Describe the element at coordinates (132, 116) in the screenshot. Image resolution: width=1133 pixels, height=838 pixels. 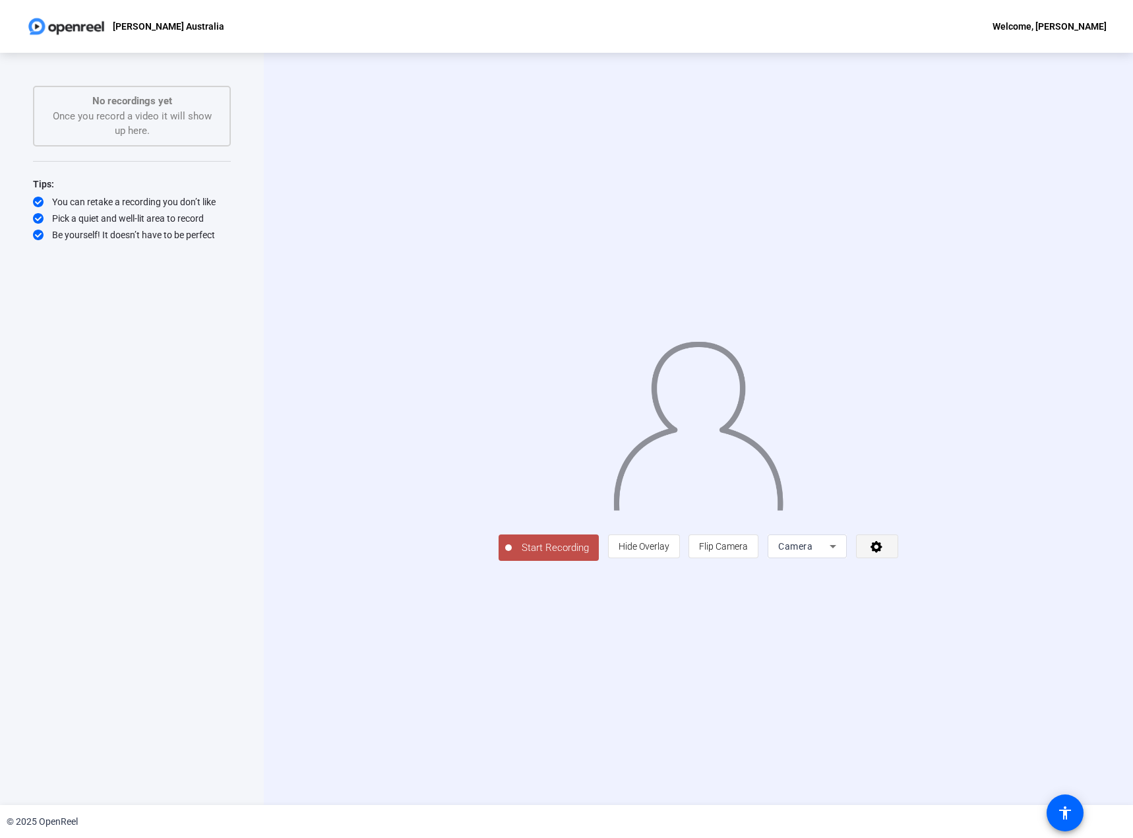
I see `div: Once you record a video it will show up here.` at that location.